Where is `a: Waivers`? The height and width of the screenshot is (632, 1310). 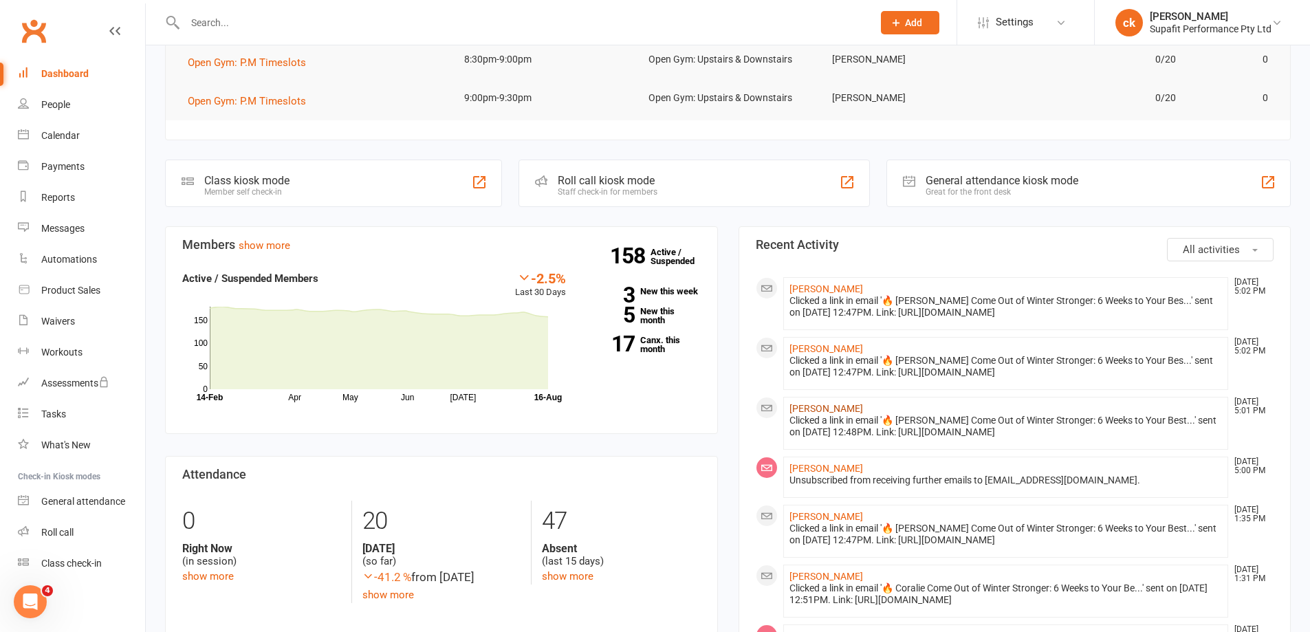
a: Waivers is located at coordinates (81, 321).